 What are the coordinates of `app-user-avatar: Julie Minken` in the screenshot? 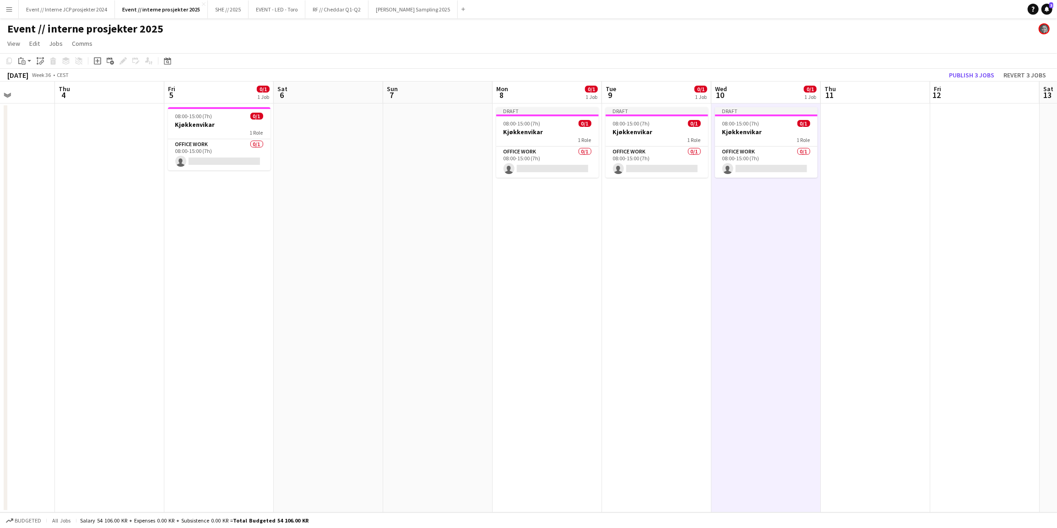 It's located at (1044, 29).